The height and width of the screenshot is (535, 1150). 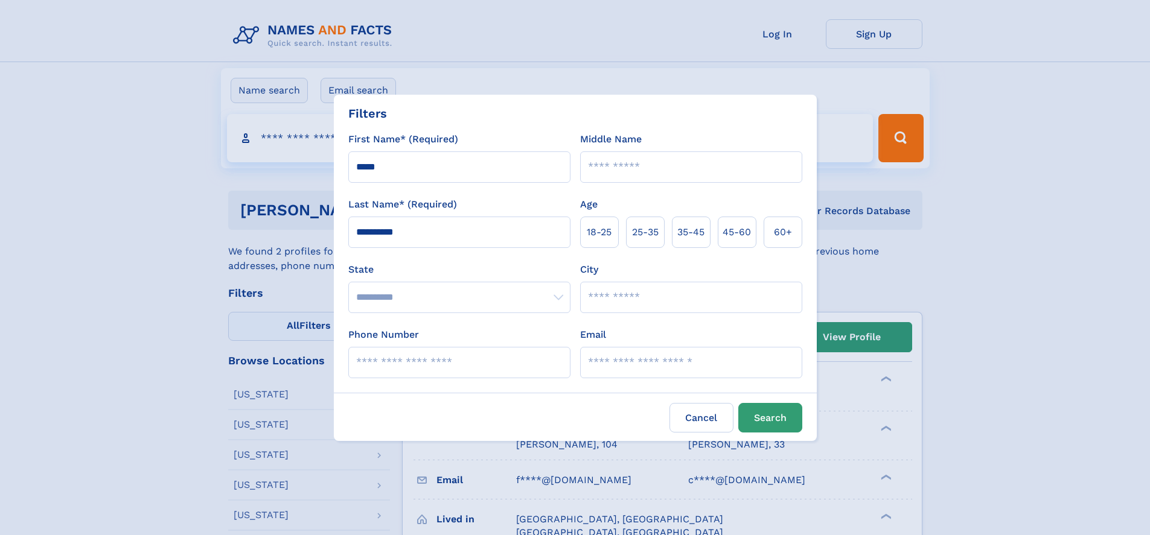 I want to click on label: Middle Name, so click(x=611, y=139).